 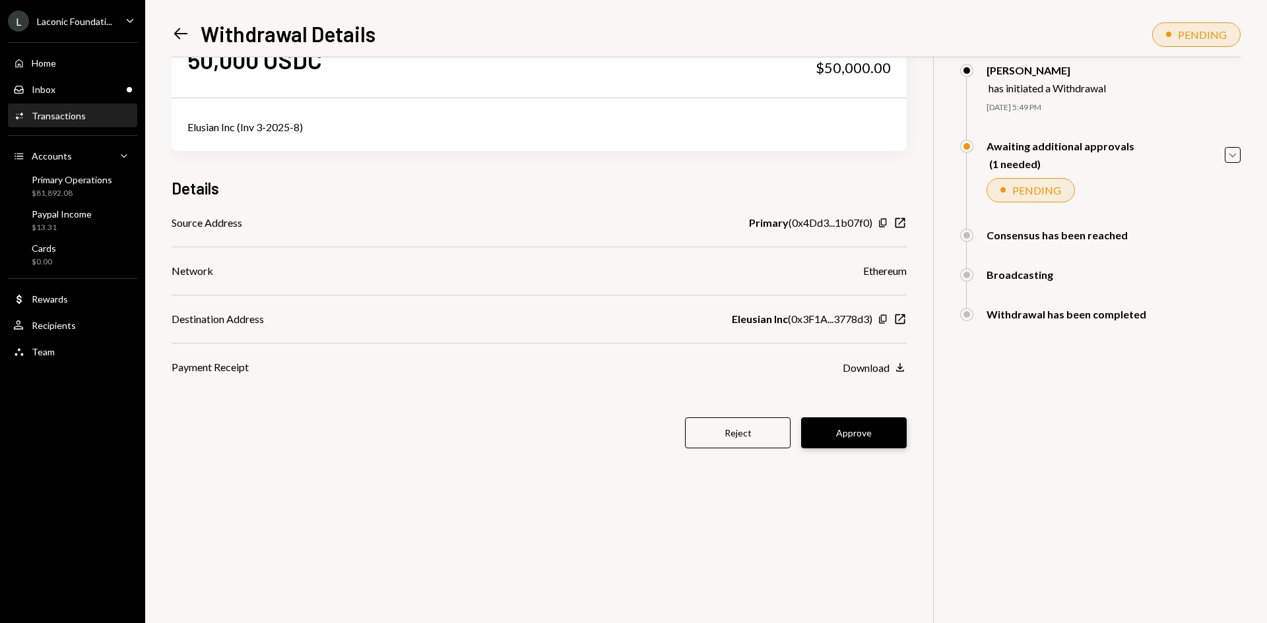 What do you see at coordinates (49, 299) in the screenshot?
I see `div: Rewards` at bounding box center [49, 299].